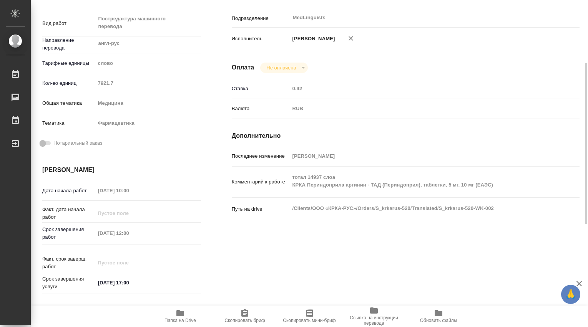 The image size is (588, 327). Describe the element at coordinates (69, 44) in the screenshot. I see `p: Направление перевода` at that location.